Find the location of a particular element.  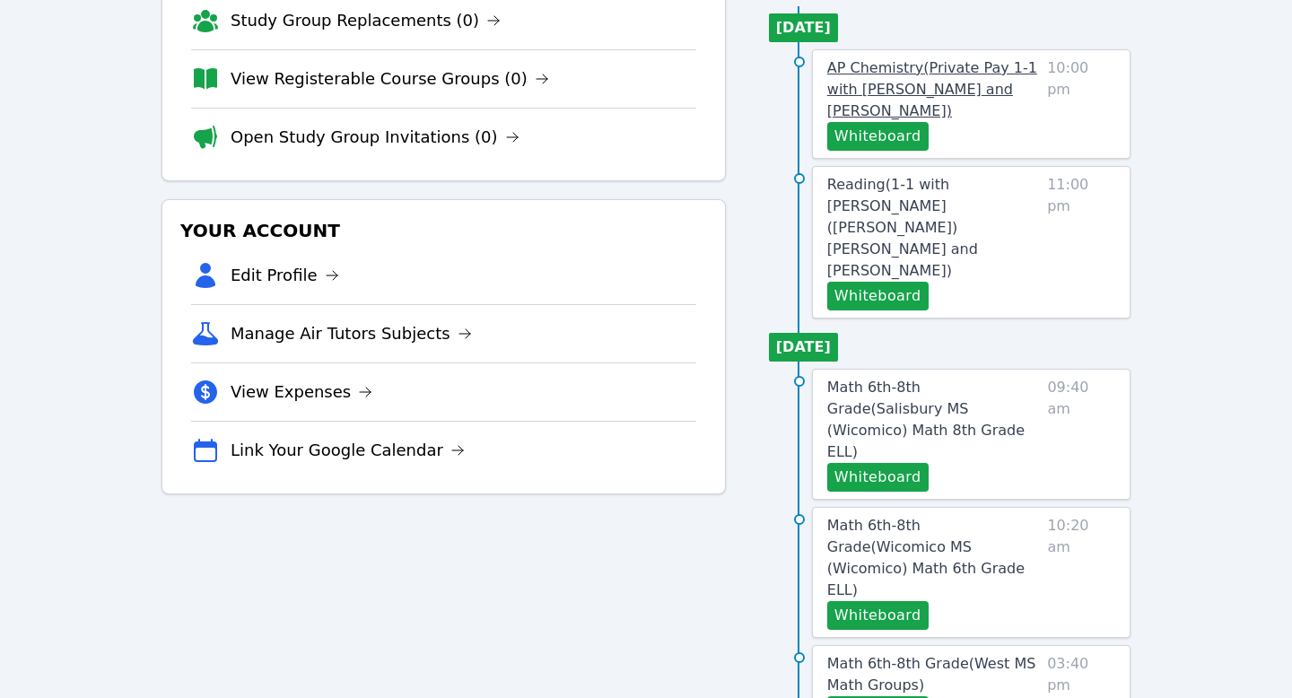

a: Math 6th-8th Grade(Wicomico MS (Wicomico) Math 6th Grade ELL) is located at coordinates (934, 558).